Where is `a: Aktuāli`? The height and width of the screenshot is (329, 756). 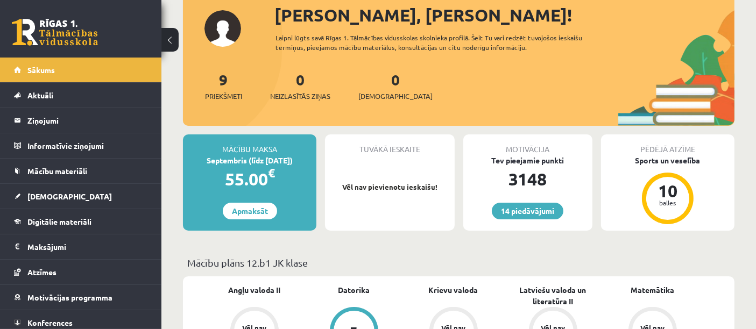 a: Aktuāli is located at coordinates (81, 95).